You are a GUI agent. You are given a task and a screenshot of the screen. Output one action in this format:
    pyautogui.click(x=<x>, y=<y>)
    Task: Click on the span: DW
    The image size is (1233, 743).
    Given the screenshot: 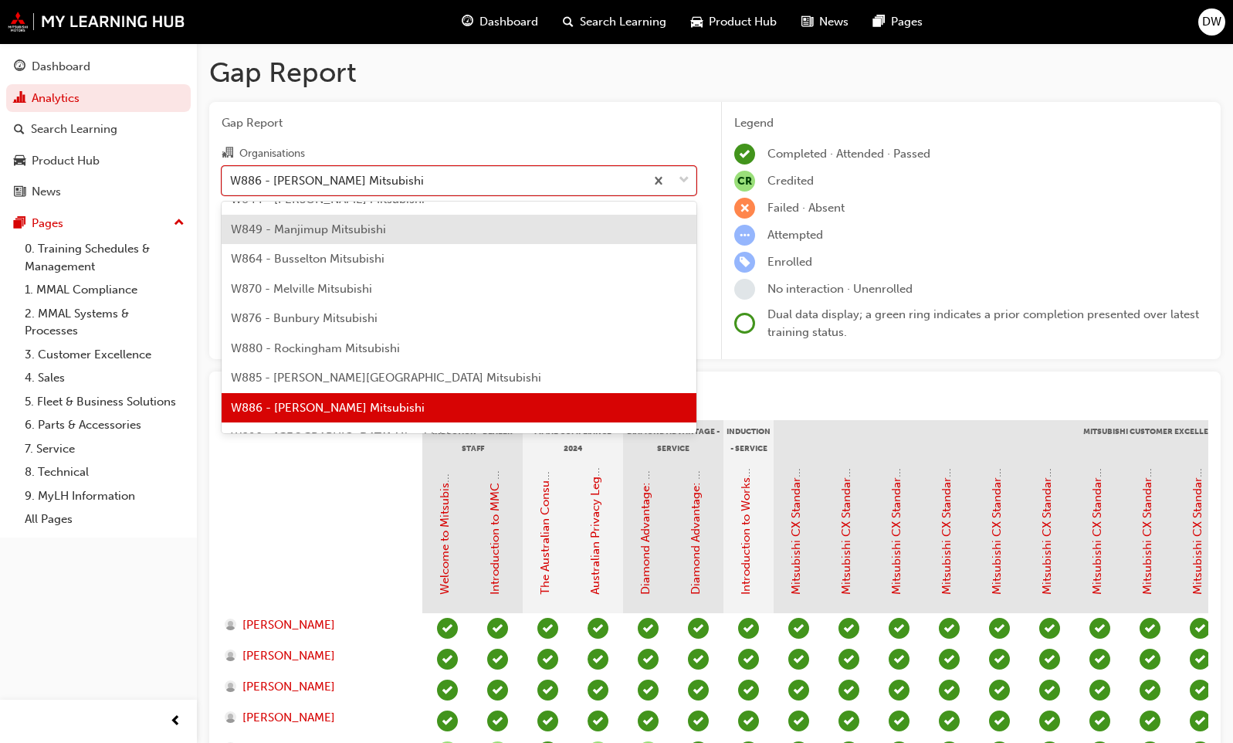 What is the action you would take?
    pyautogui.click(x=1211, y=22)
    